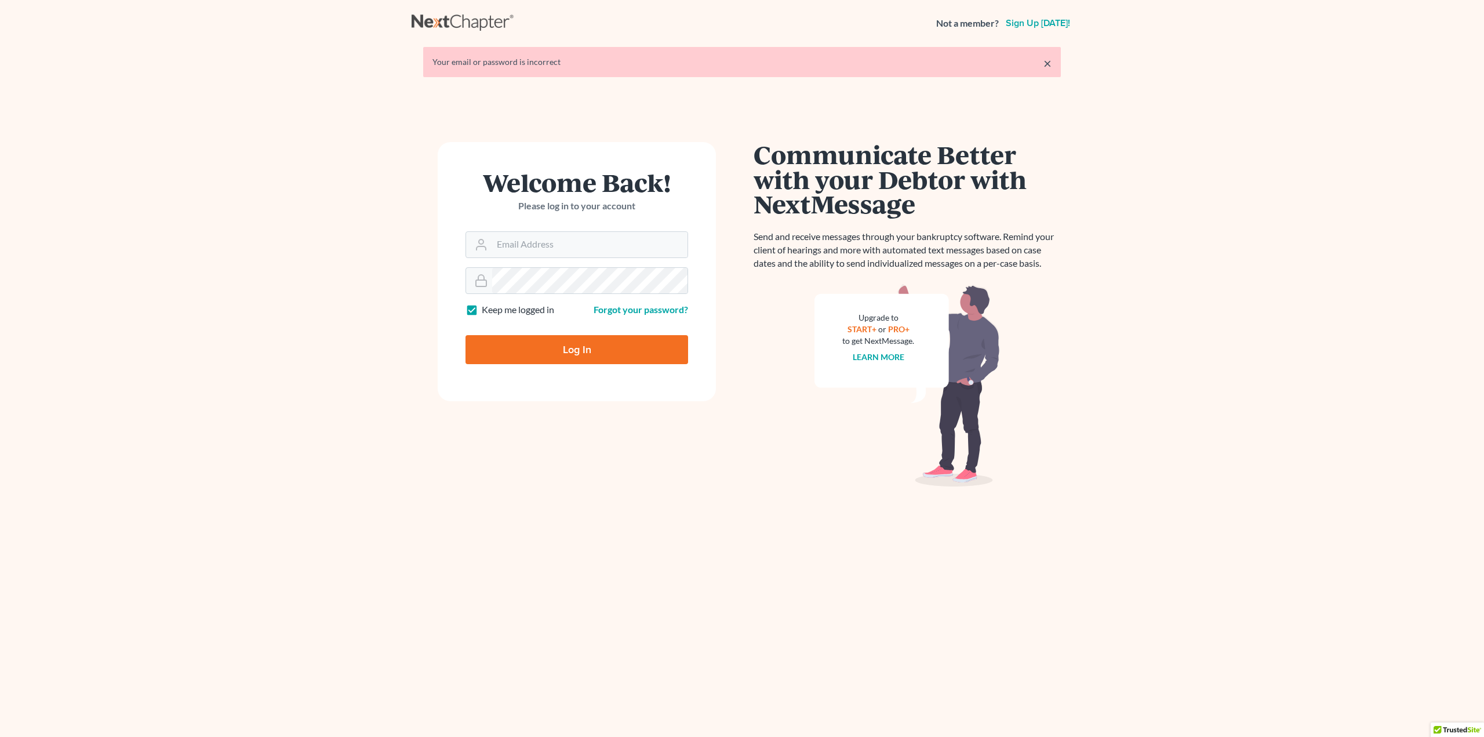 This screenshot has height=737, width=1484. Describe the element at coordinates (641, 309) in the screenshot. I see `a: Forgot your password?` at that location.